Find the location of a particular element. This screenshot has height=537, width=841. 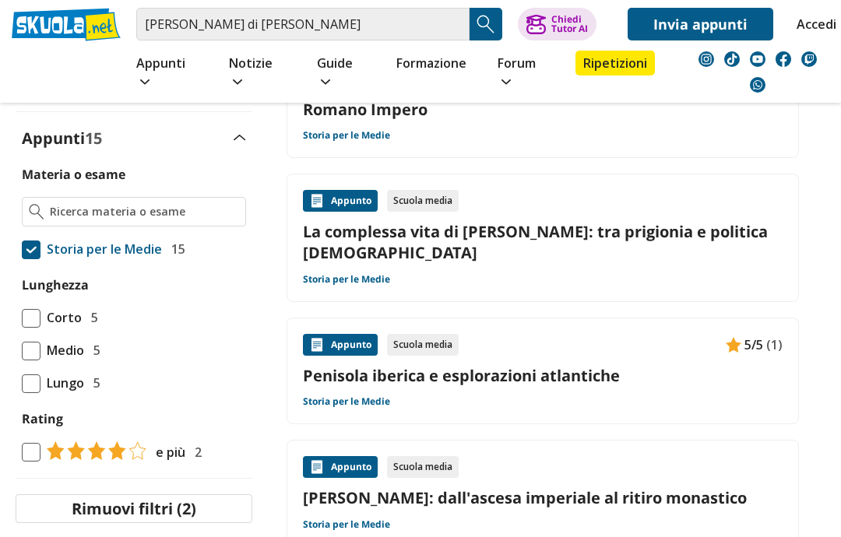

a: Penisola iberica e esplorazioni atlantiche is located at coordinates (543, 375).